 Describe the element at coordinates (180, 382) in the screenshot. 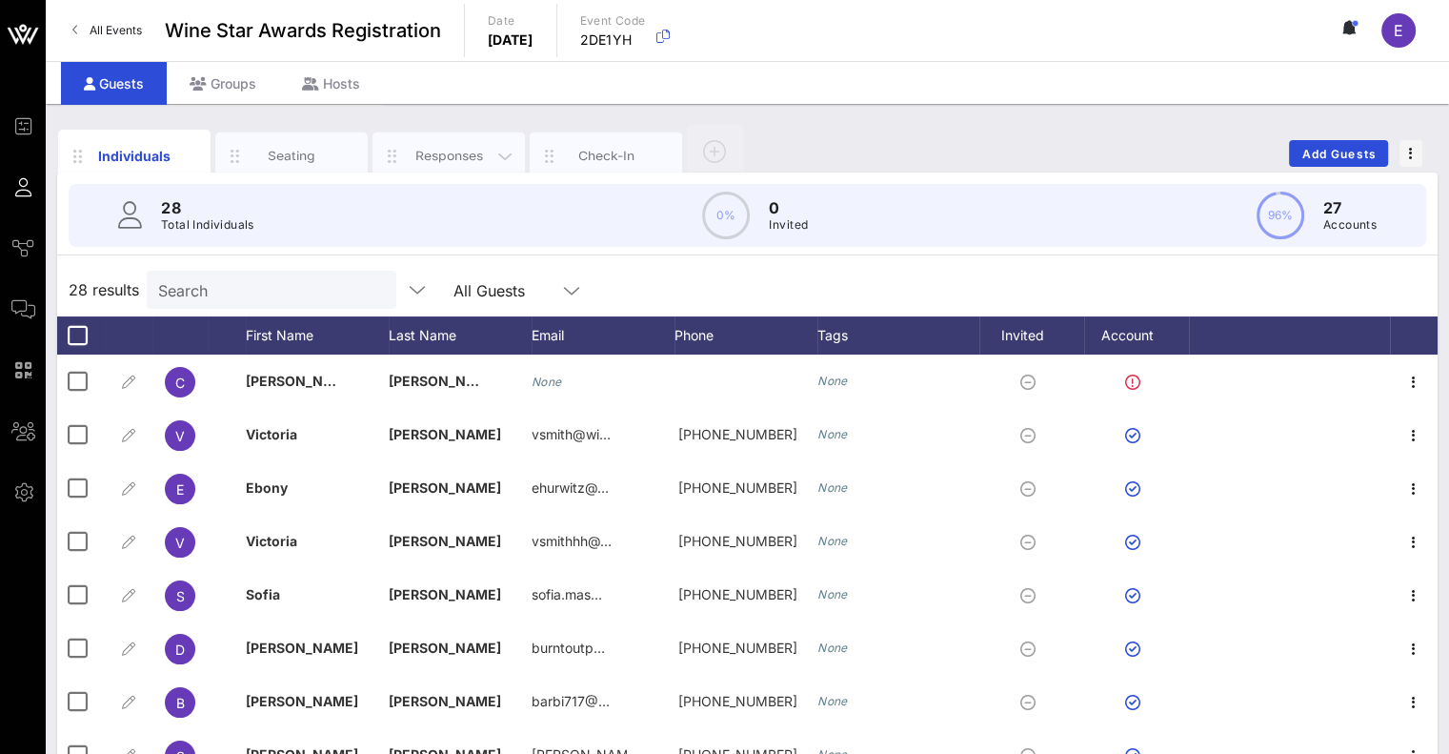

I see `span: C` at that location.